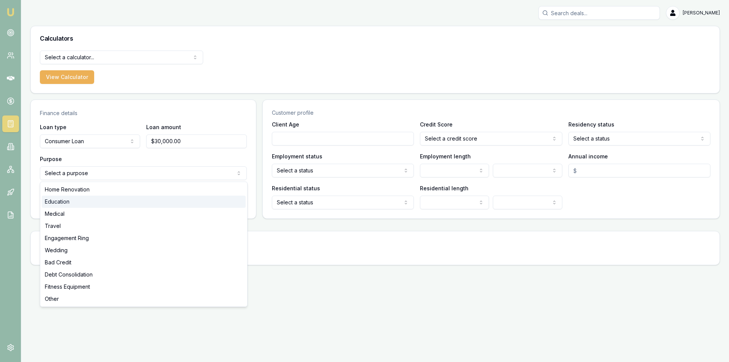  I want to click on span: Debt Consolidation, so click(69, 274).